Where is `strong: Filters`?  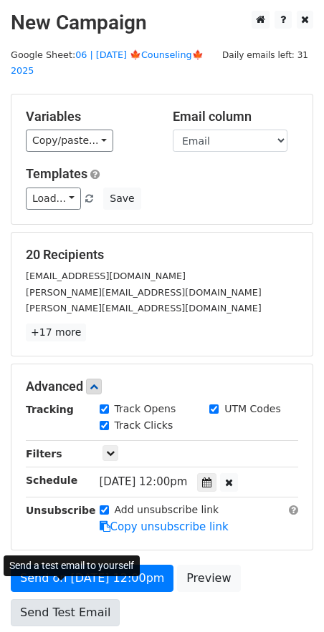 strong: Filters is located at coordinates (44, 454).